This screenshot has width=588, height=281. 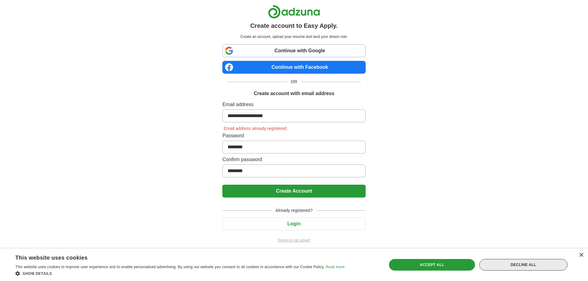 What do you see at coordinates (180, 274) in the screenshot?
I see `div: Show details` at bounding box center [180, 274].